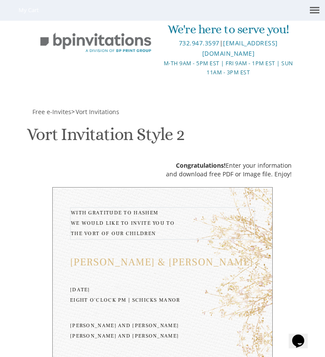  Describe the element at coordinates (229, 166) in the screenshot. I see `div: Enter your information` at that location.